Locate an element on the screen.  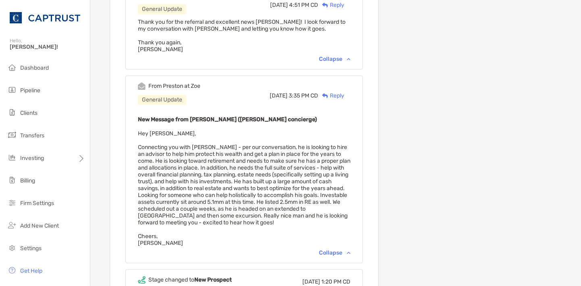
img: settings icon is located at coordinates (12, 248).